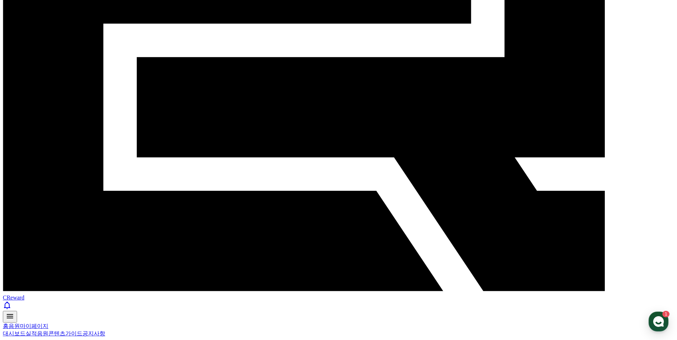 This screenshot has height=340, width=677. I want to click on span: CReward, so click(14, 298).